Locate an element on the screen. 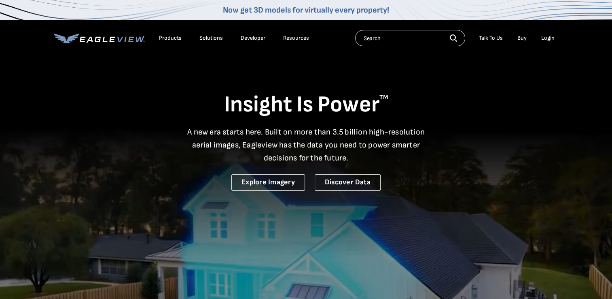 The height and width of the screenshot is (299, 612). a: Discover Data is located at coordinates (348, 182).